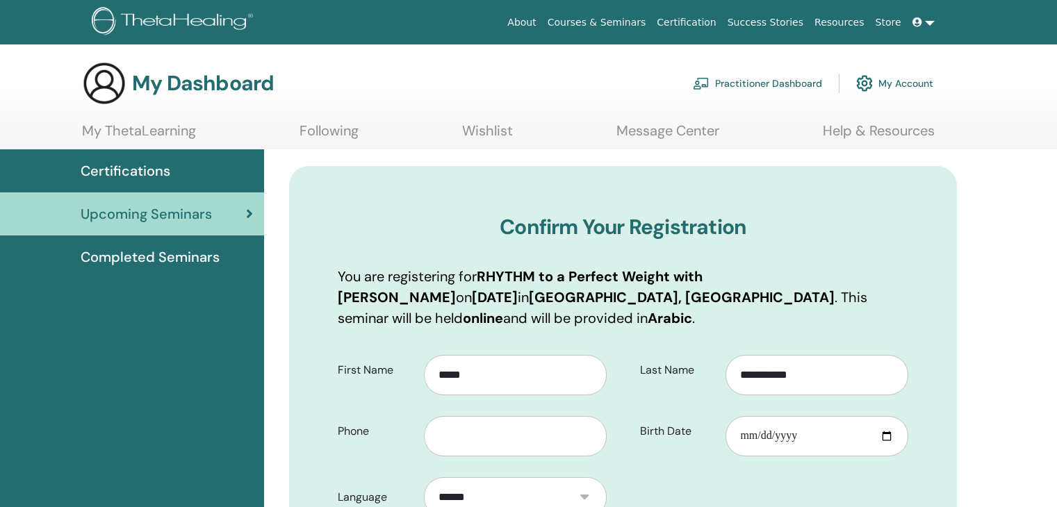 The width and height of the screenshot is (1057, 507). Describe the element at coordinates (597, 22) in the screenshot. I see `a: Courses & Seminars` at that location.